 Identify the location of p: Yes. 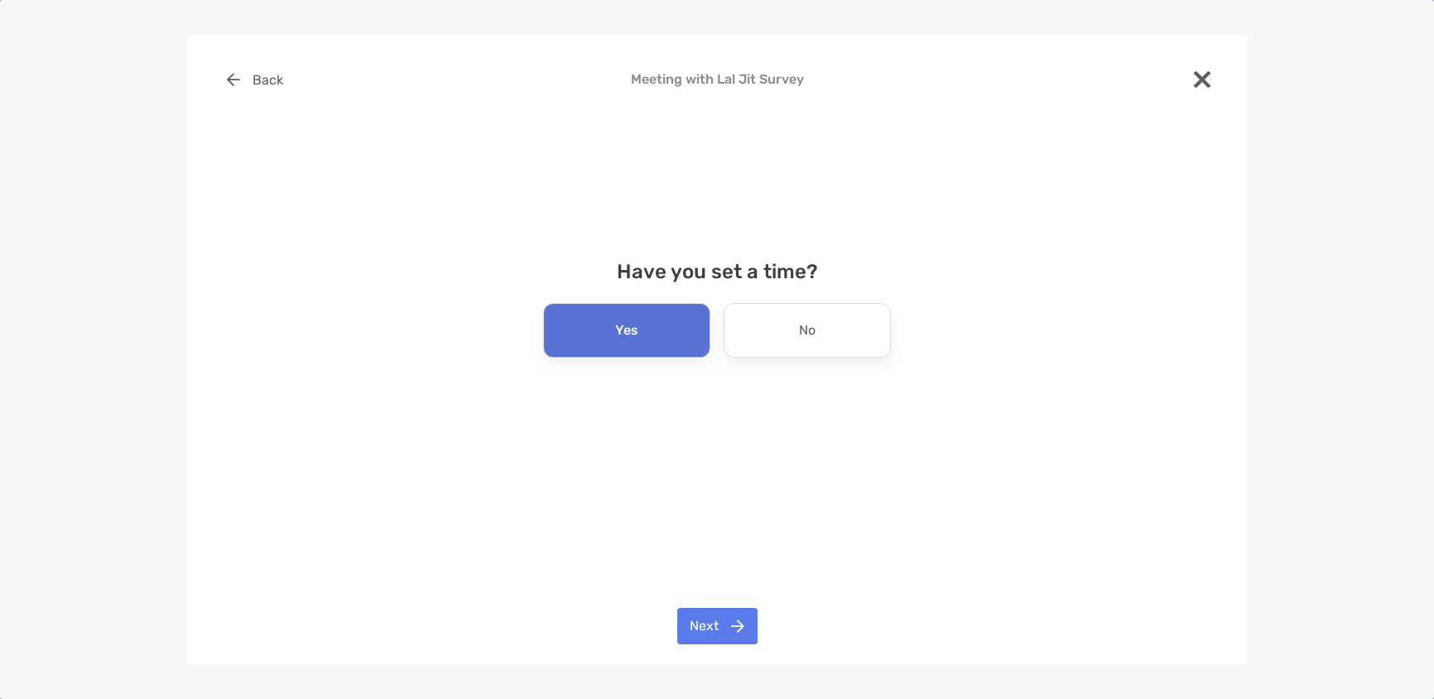
(627, 330).